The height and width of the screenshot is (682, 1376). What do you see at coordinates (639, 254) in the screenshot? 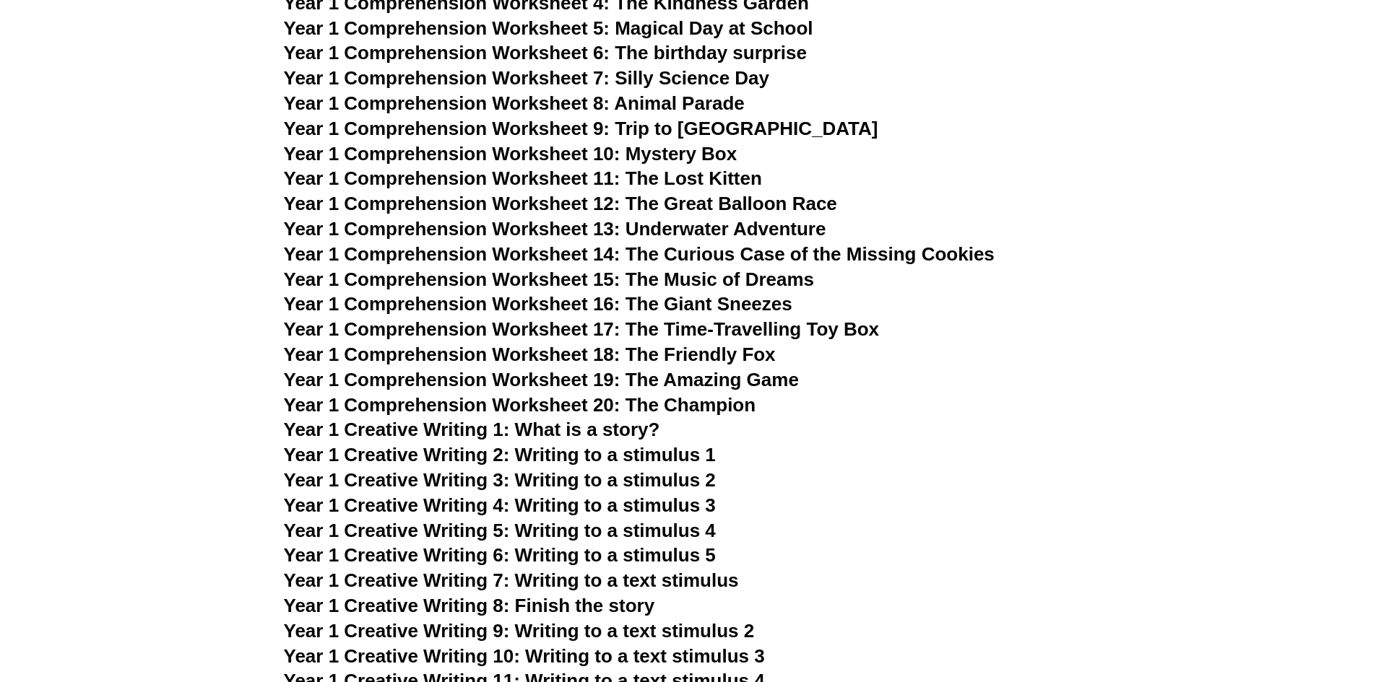
I see `a: Year 1 Comprehension Worksheet 14: The Curious Case of the Missing Cookies` at bounding box center [639, 254].